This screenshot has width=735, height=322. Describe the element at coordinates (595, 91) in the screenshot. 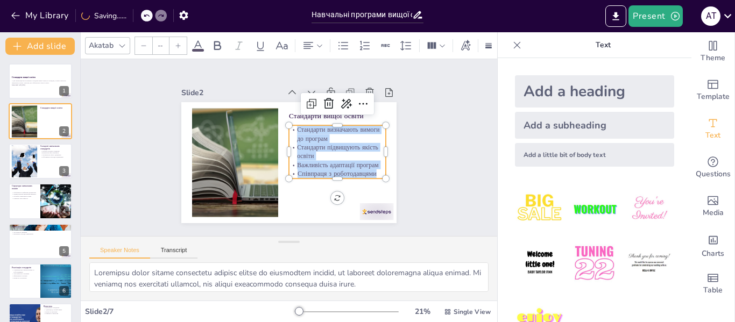

I see `div: Add a heading` at that location.